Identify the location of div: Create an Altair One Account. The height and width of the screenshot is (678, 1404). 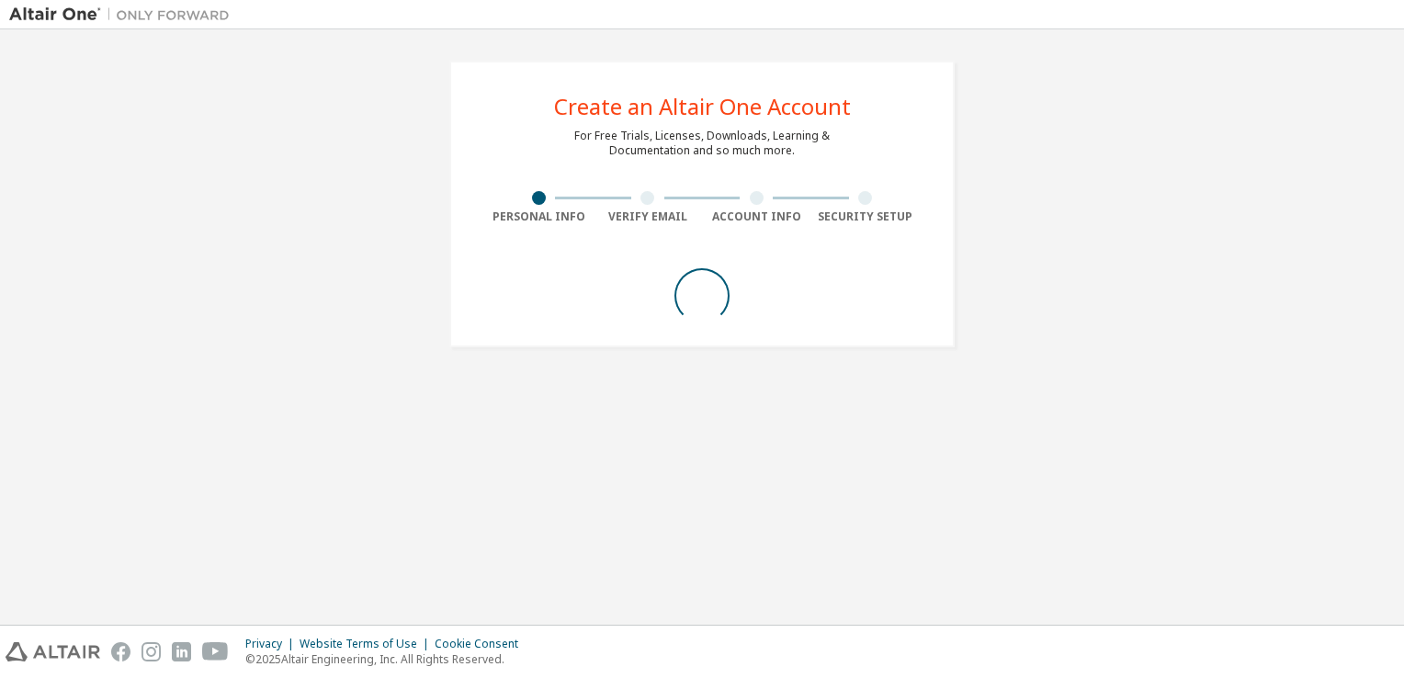
(702, 107).